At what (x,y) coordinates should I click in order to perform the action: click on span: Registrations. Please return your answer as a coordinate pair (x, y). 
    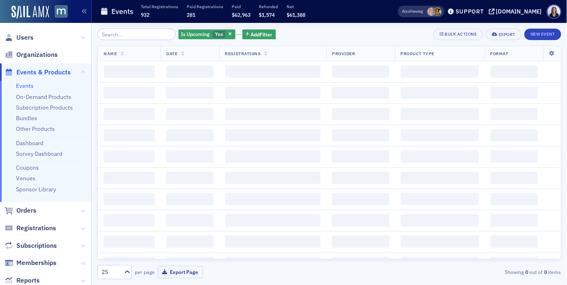
    Looking at the image, I should click on (243, 54).